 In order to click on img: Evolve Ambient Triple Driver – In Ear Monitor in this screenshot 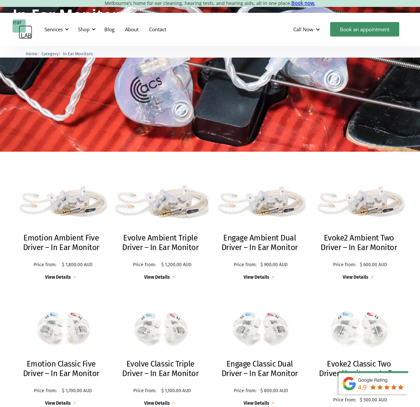, I will do `click(160, 200)`.